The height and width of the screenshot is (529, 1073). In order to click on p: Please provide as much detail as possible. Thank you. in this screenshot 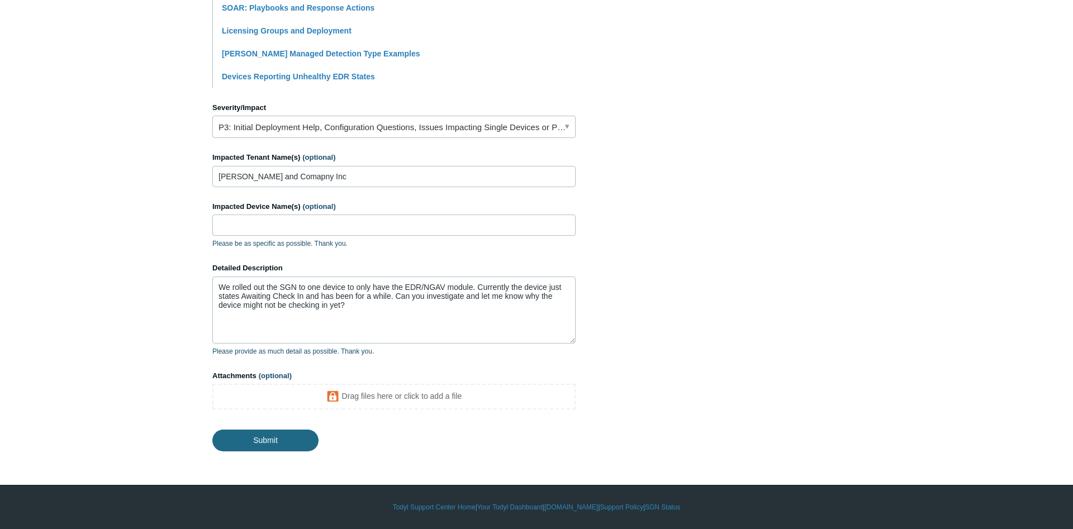, I will do `click(394, 351)`.